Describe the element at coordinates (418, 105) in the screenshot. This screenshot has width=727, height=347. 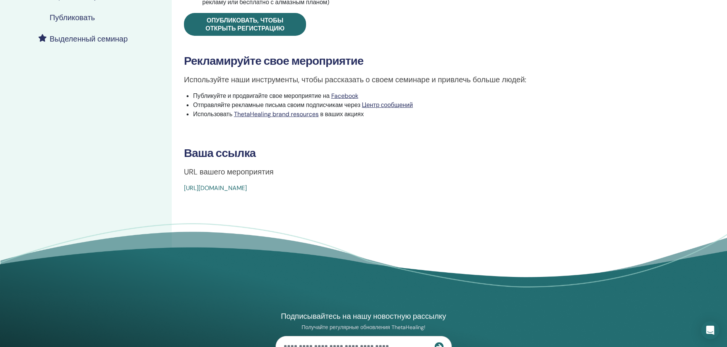
I see `li: Отправляйте рекламные письма своим подписчикам через` at that location.